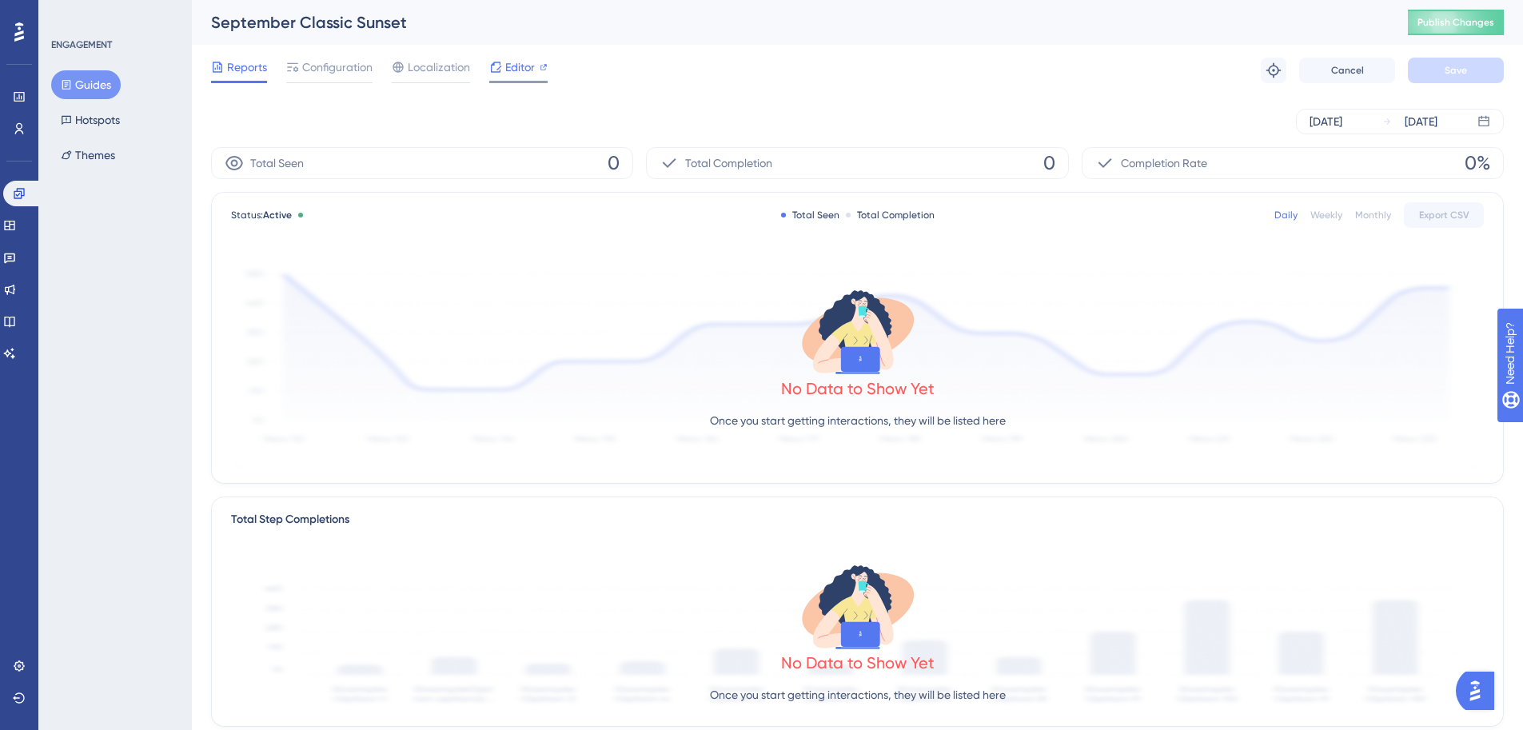 This screenshot has width=1523, height=730. I want to click on button: Hotspots, so click(90, 120).